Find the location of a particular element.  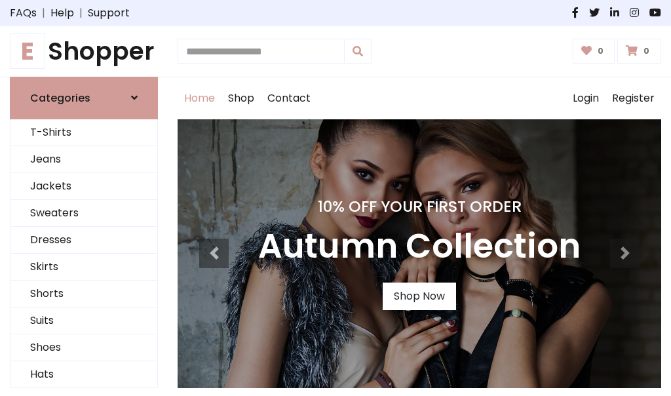

h6: Categories is located at coordinates (60, 98).